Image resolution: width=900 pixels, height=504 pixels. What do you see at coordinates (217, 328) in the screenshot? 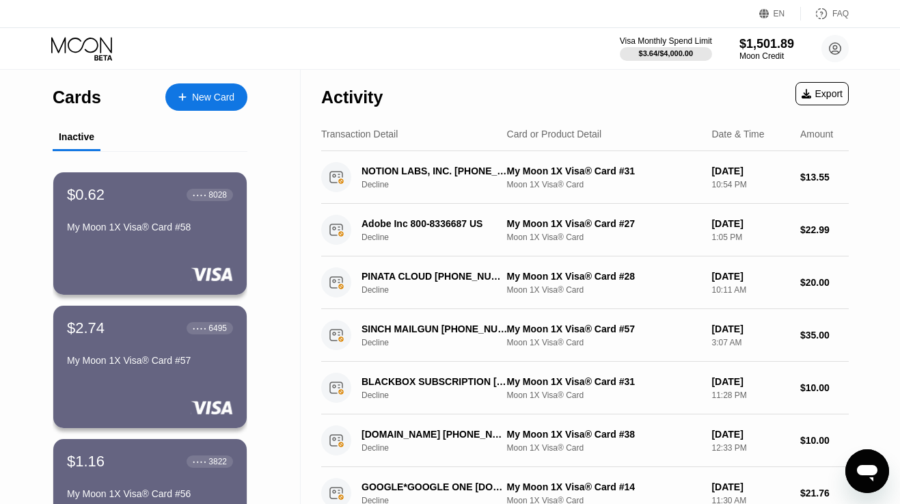
I see `div: 6495` at bounding box center [217, 328].